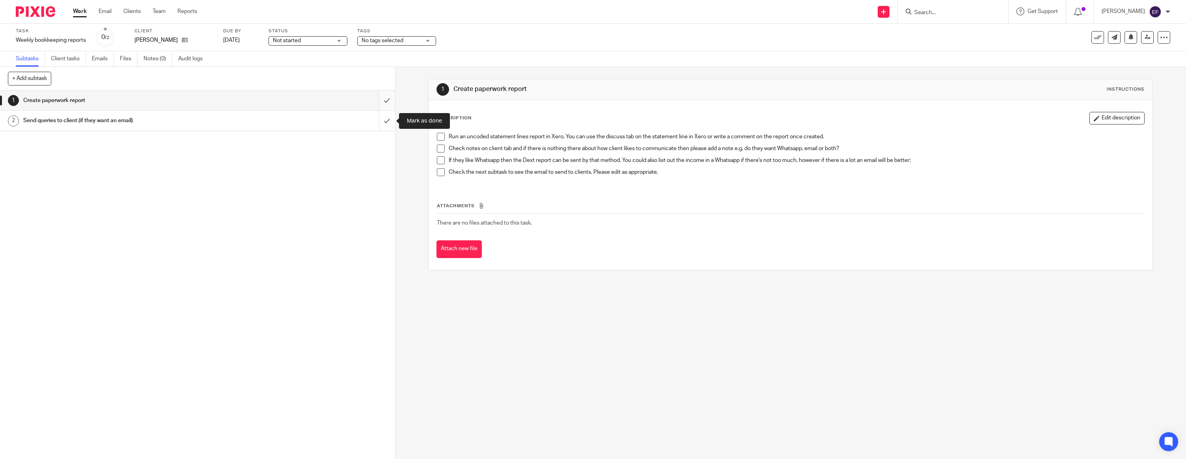 This screenshot has height=459, width=1186. What do you see at coordinates (158, 59) in the screenshot?
I see `a: Notes (0)` at bounding box center [158, 59].